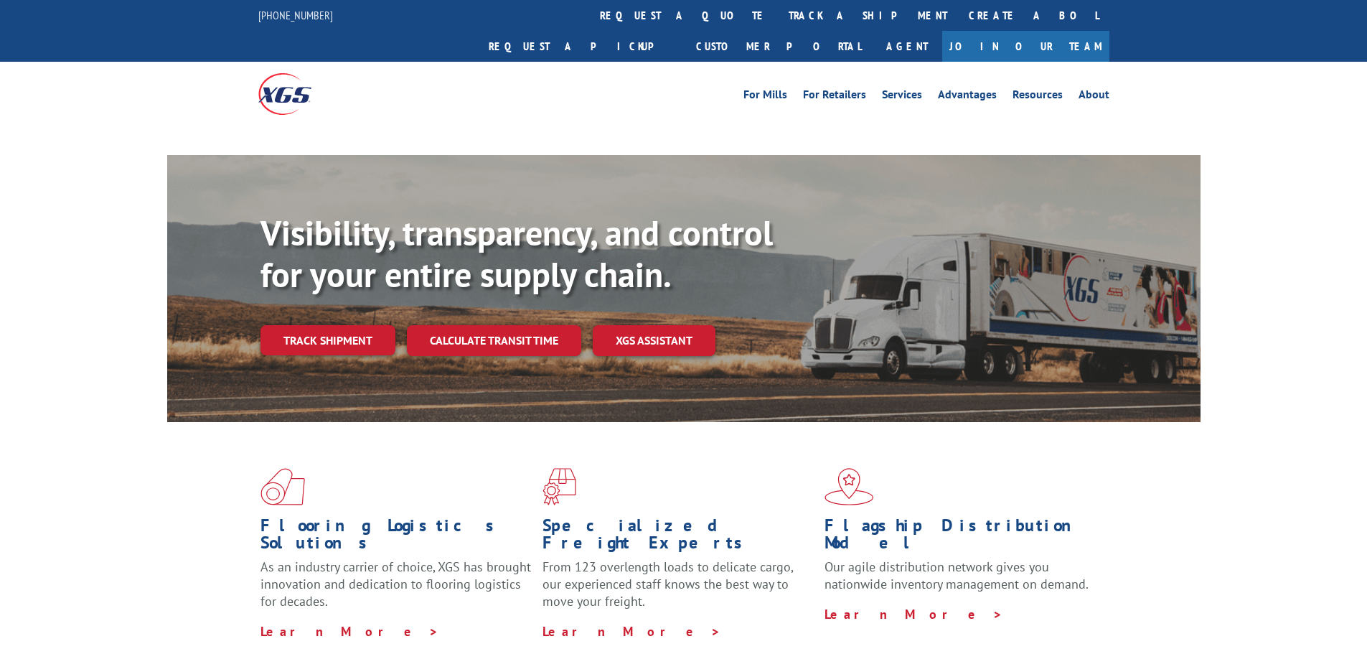  I want to click on img: xgs-icon-focused-on-flooring-red, so click(559, 486).